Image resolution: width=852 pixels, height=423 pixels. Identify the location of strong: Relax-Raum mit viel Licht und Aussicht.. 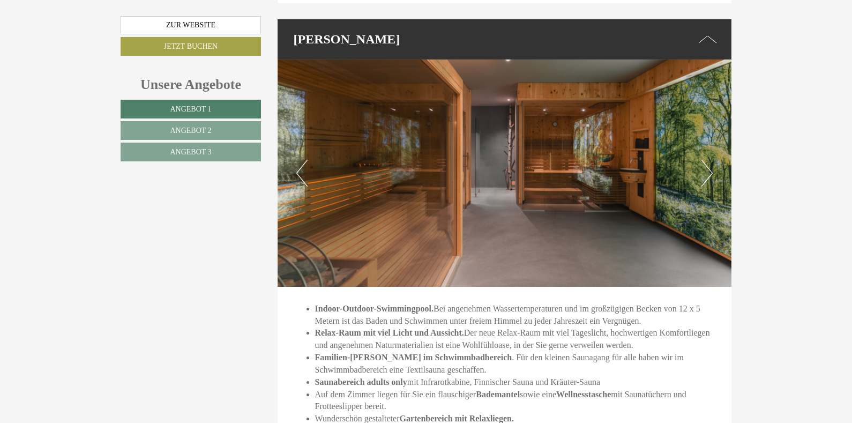
(390, 332).